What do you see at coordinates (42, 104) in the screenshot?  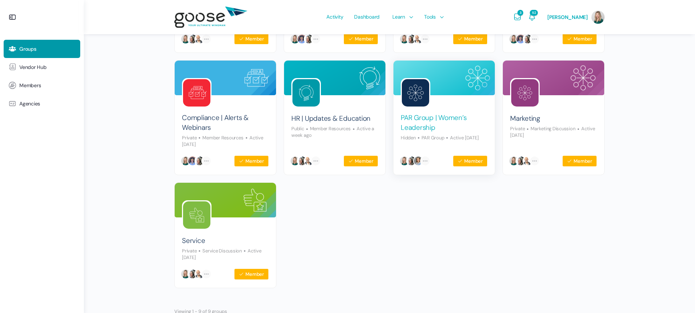 I see `a: Agencies` at bounding box center [42, 104].